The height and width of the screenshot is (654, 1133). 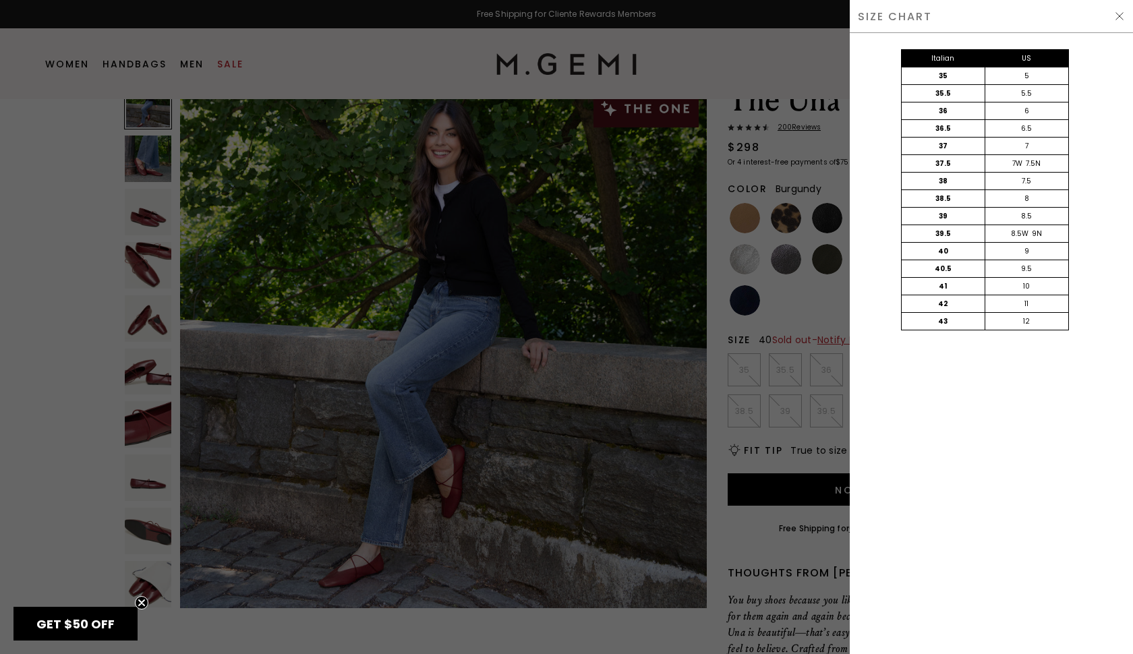 What do you see at coordinates (944, 286) in the screenshot?
I see `div: 41` at bounding box center [944, 286].